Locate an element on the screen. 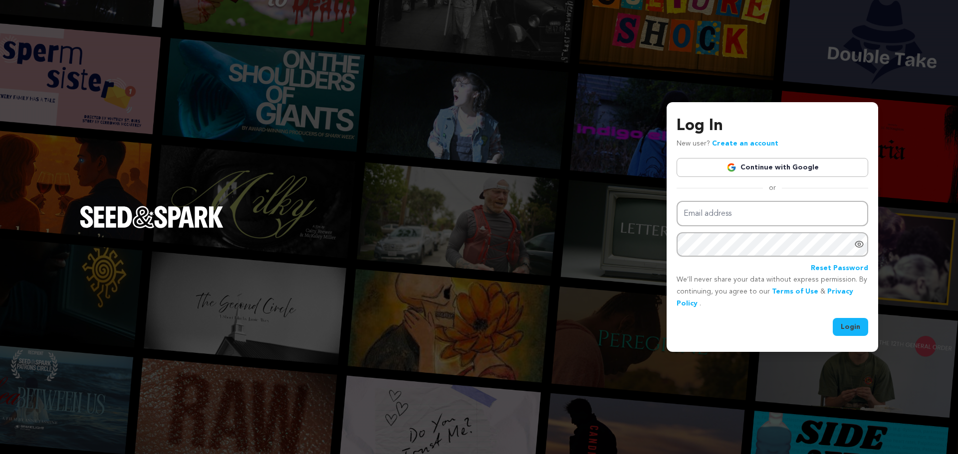  img: Google logo is located at coordinates (731, 168).